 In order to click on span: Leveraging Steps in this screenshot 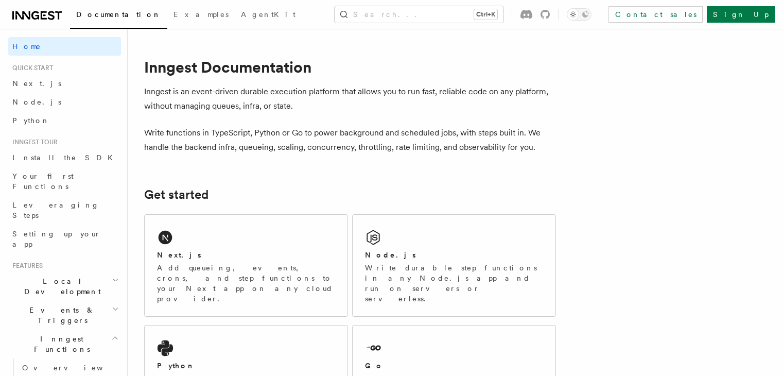, I will do `click(56, 210)`.